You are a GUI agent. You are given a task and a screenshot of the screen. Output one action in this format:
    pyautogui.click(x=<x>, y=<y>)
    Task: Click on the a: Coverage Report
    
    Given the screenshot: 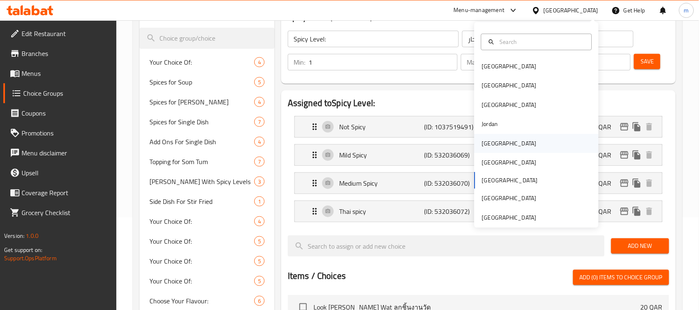 What is the action you would take?
    pyautogui.click(x=60, y=193)
    